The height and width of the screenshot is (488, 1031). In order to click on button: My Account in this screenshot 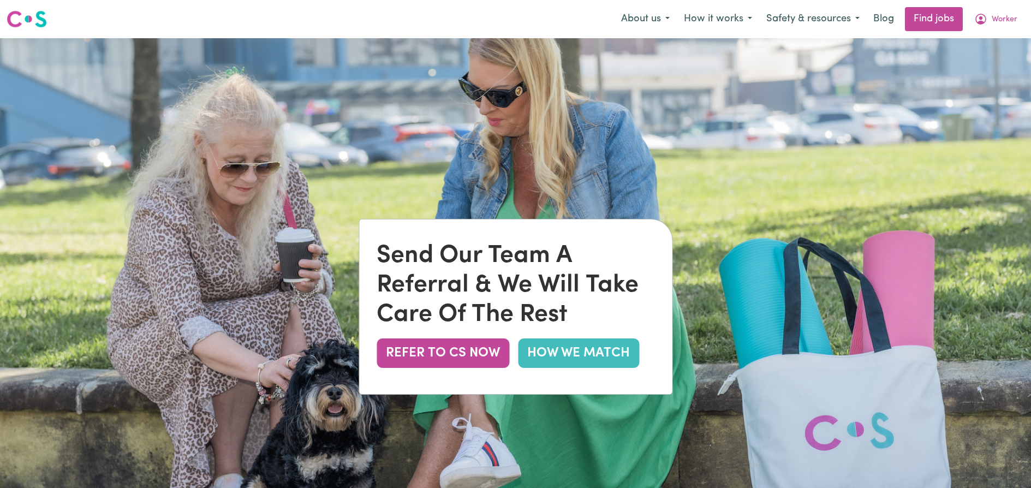, I will do `click(995, 19)`.